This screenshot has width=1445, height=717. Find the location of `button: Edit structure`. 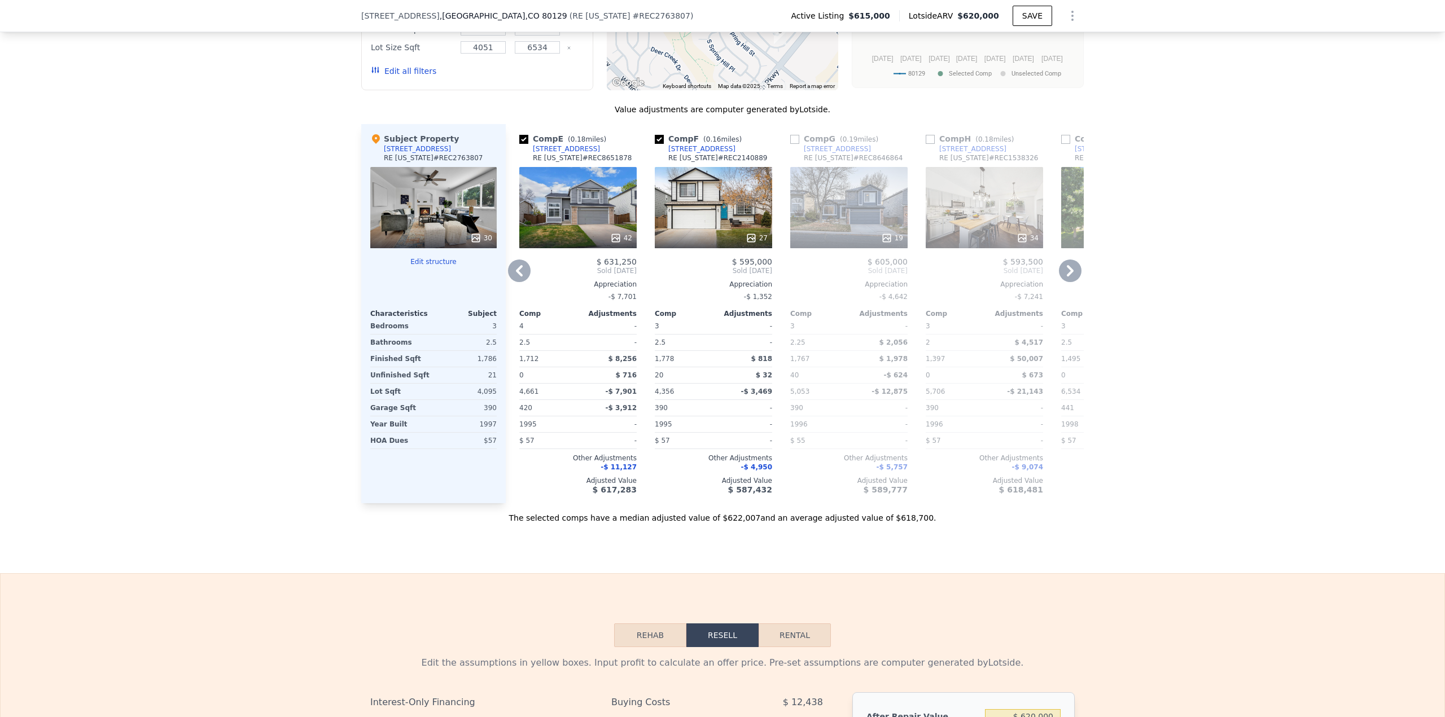

button: Edit structure is located at coordinates (434, 262).